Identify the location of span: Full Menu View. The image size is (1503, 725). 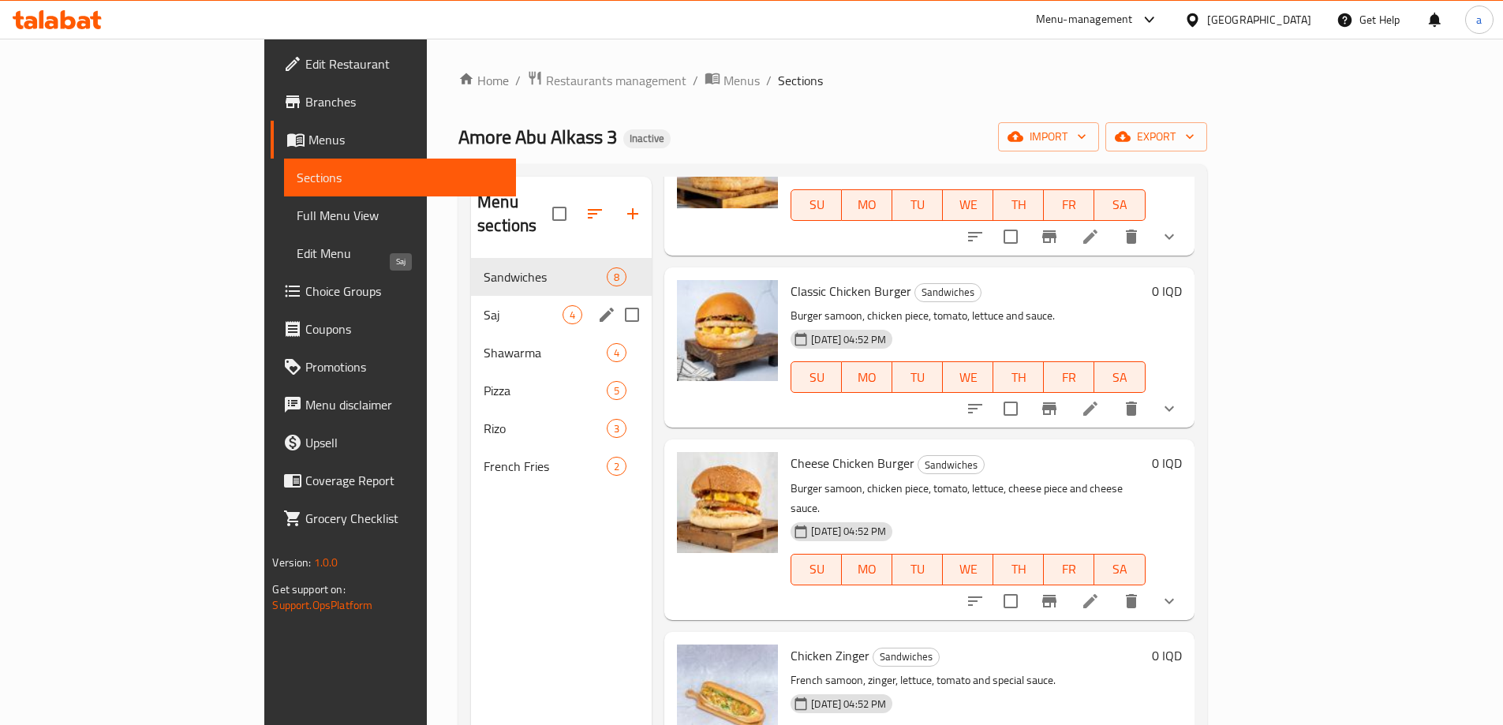
(399, 215).